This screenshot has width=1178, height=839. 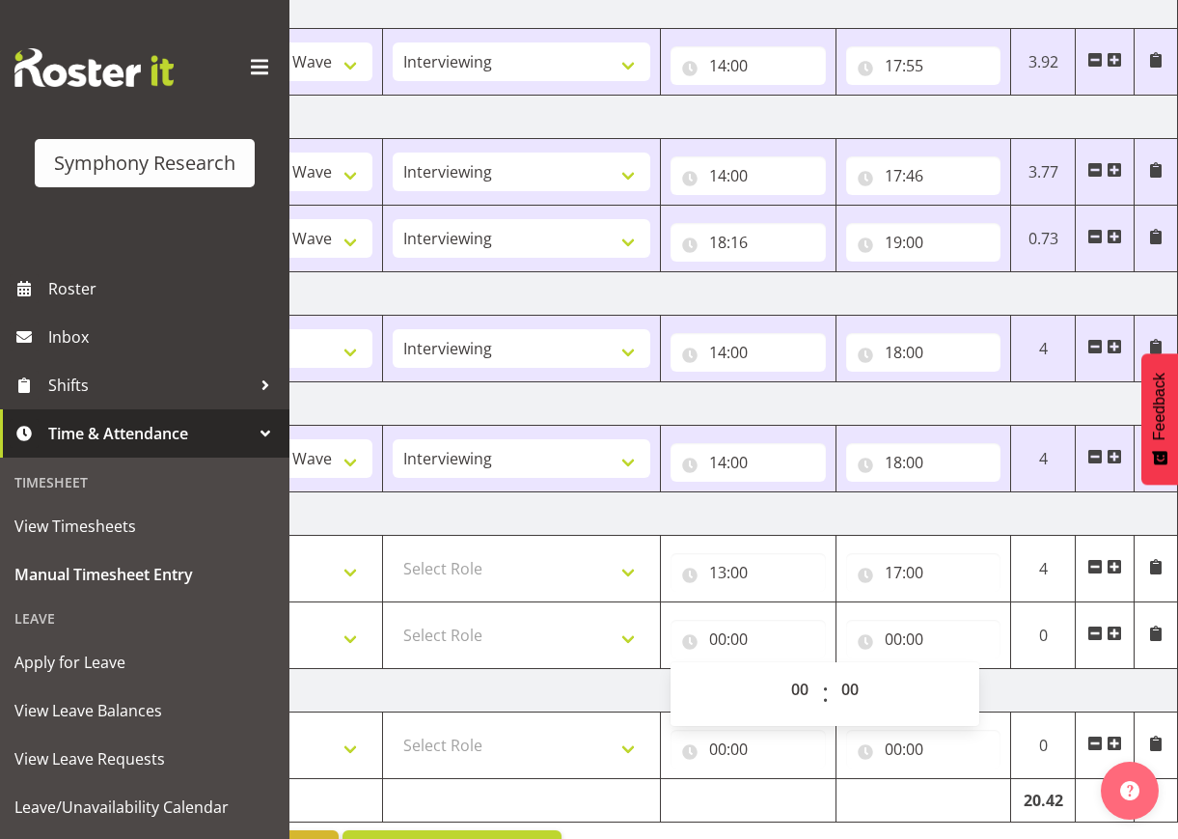 What do you see at coordinates (145, 526) in the screenshot?
I see `a: View Timesheets` at bounding box center [145, 526].